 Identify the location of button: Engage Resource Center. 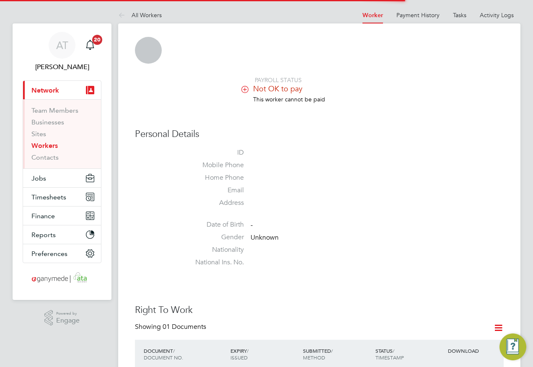
(513, 347).